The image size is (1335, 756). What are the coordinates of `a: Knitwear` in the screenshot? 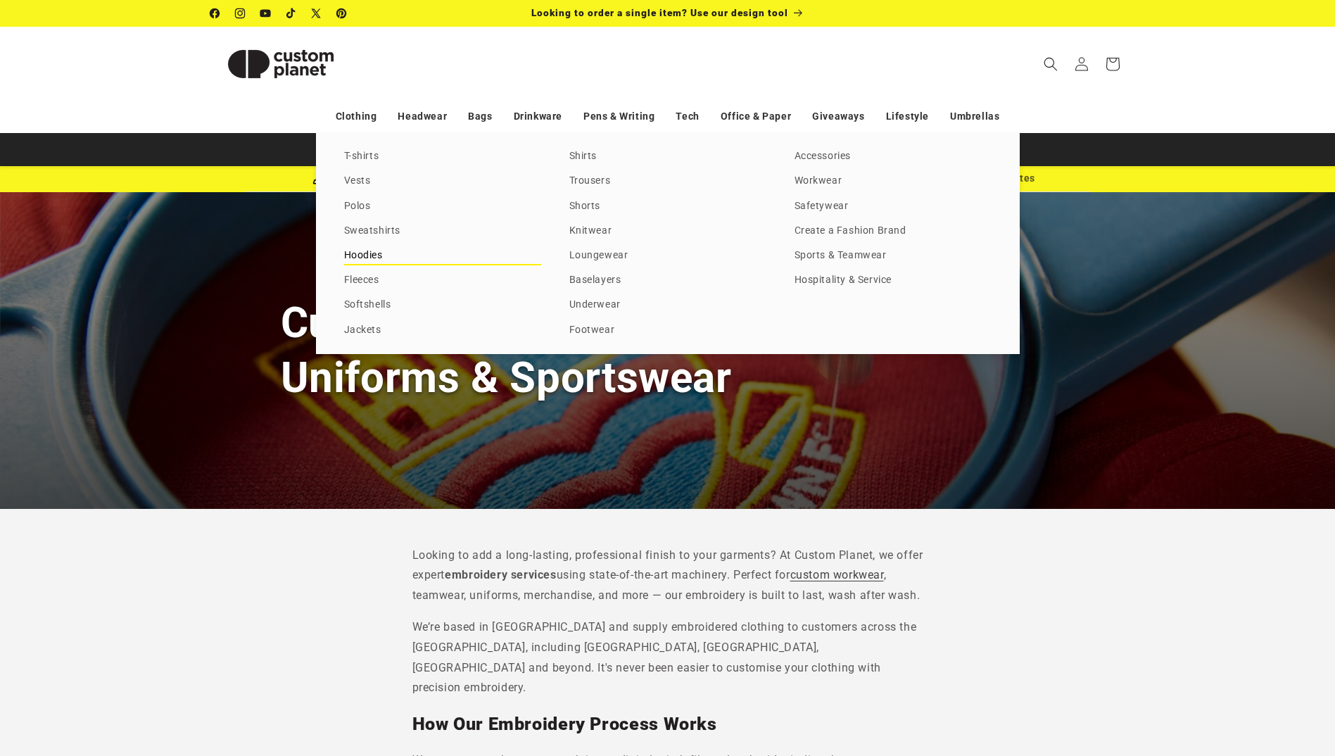 It's located at (668, 231).